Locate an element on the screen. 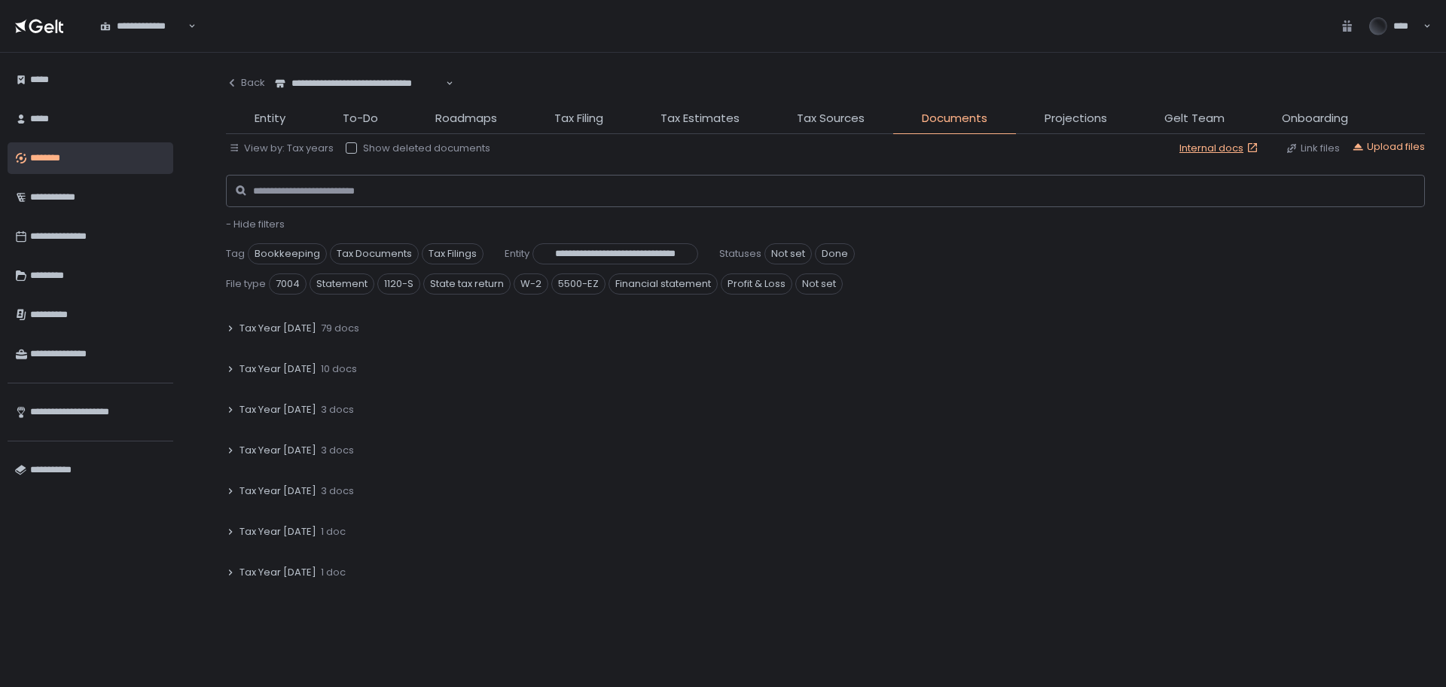 This screenshot has width=1446, height=687. span: 7004 is located at coordinates (288, 284).